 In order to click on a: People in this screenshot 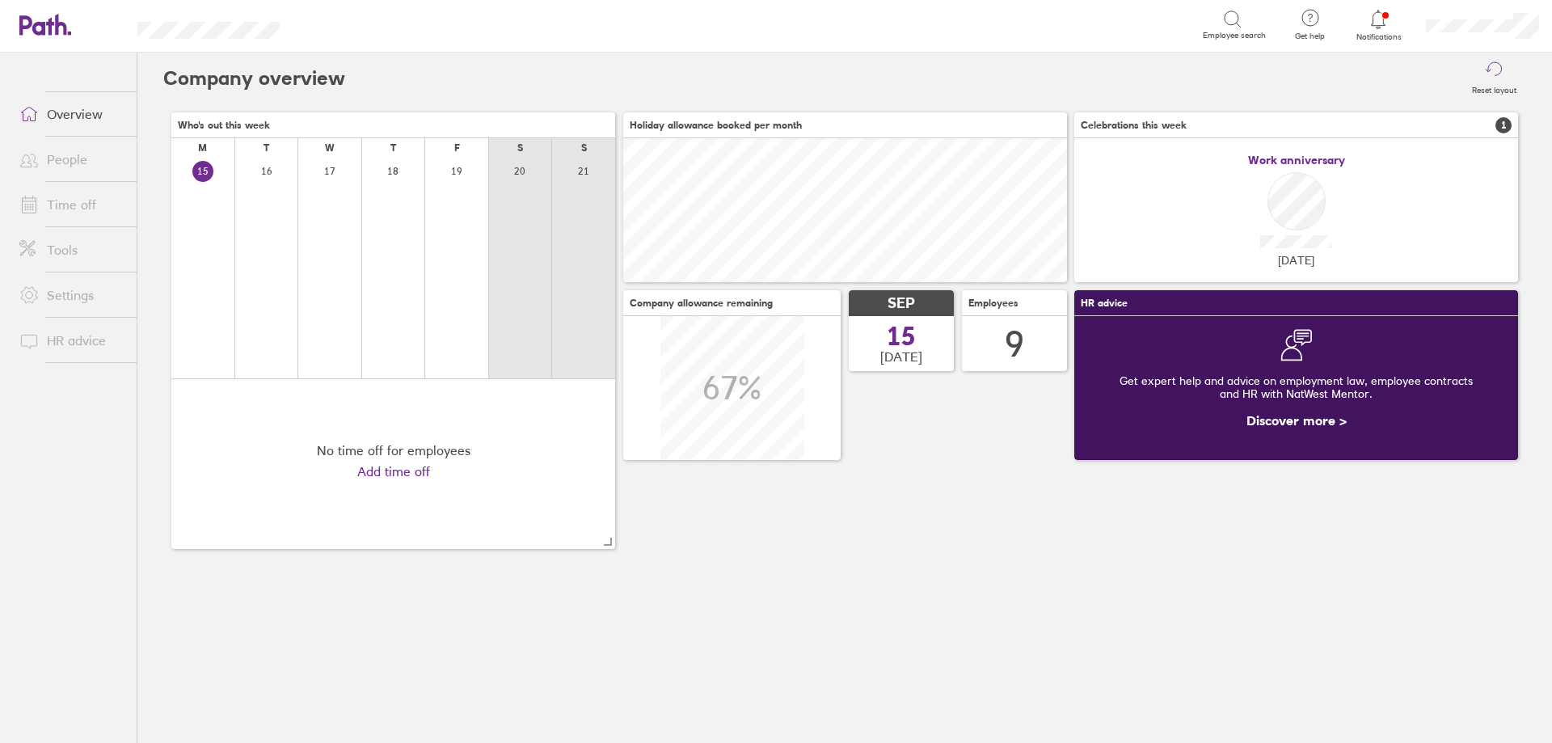, I will do `click(71, 159)`.